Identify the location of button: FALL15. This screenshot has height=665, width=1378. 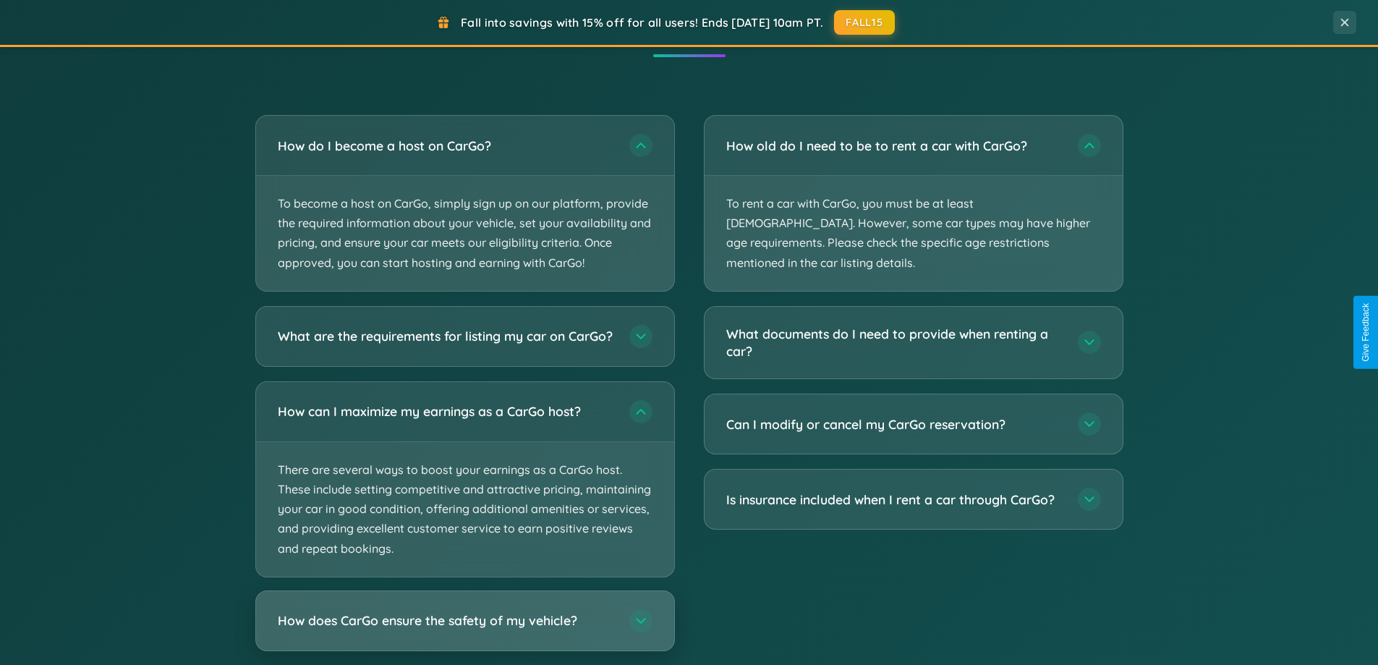
(865, 22).